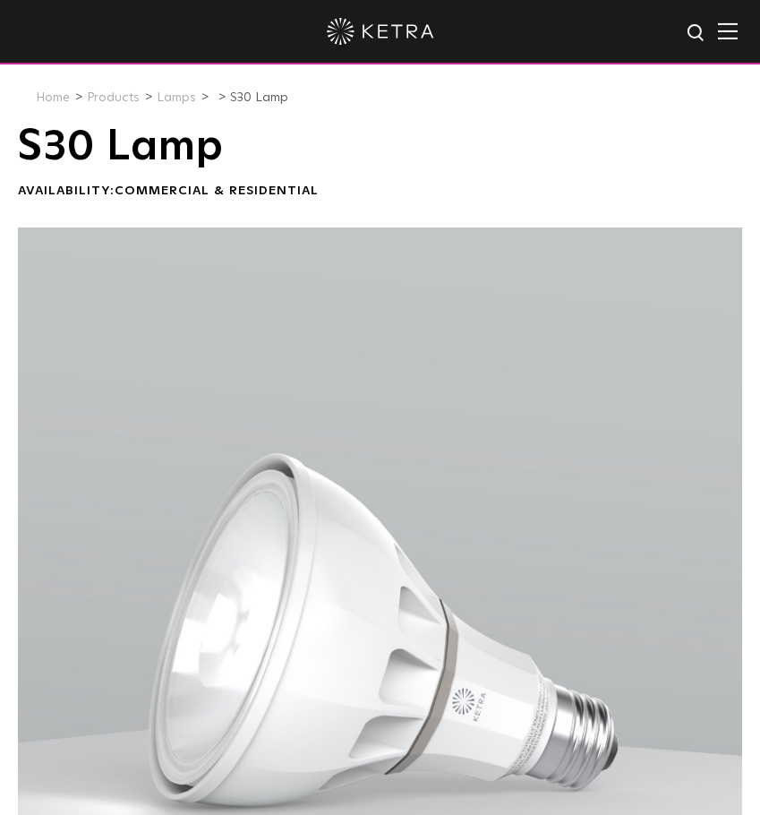  Describe the element at coordinates (381, 31) in the screenshot. I see `img: ketra-logo-2019-white` at that location.